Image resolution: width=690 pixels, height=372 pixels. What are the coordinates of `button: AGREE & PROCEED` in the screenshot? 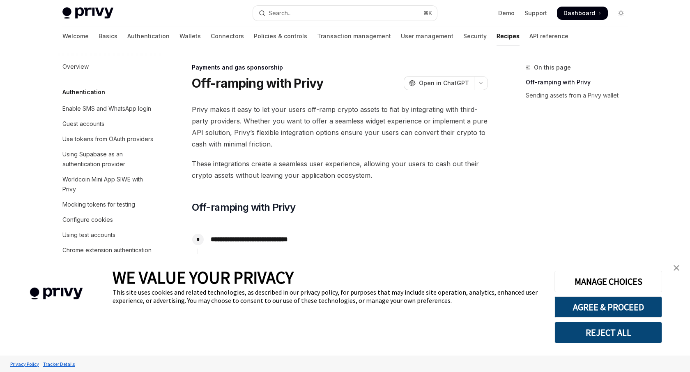 It's located at (609, 307).